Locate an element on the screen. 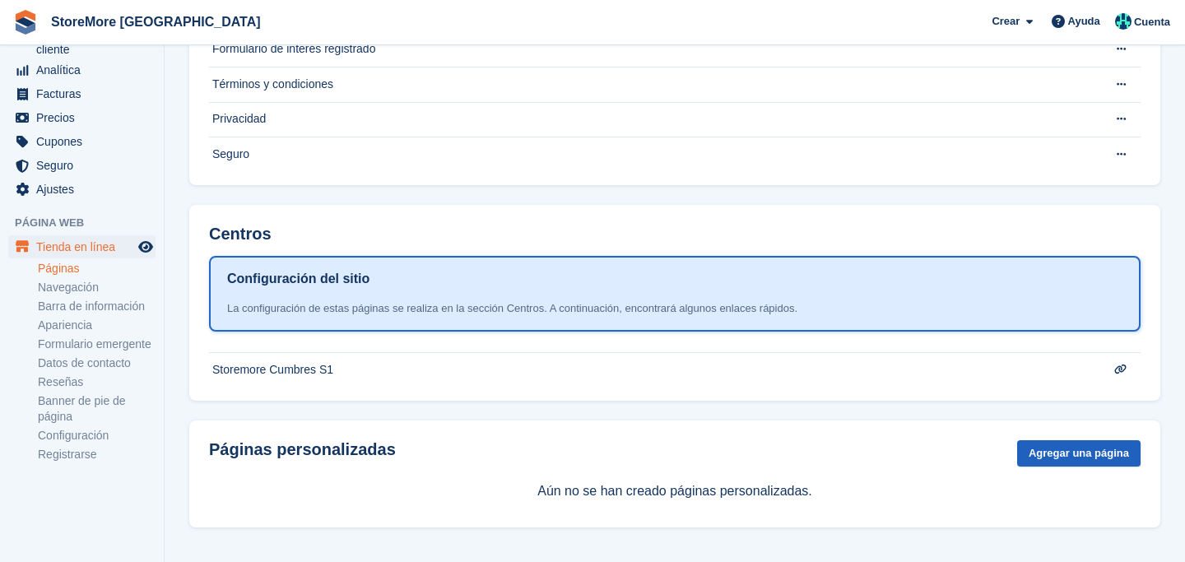 The width and height of the screenshot is (1185, 562). a: Agregar una página is located at coordinates (1079, 454).